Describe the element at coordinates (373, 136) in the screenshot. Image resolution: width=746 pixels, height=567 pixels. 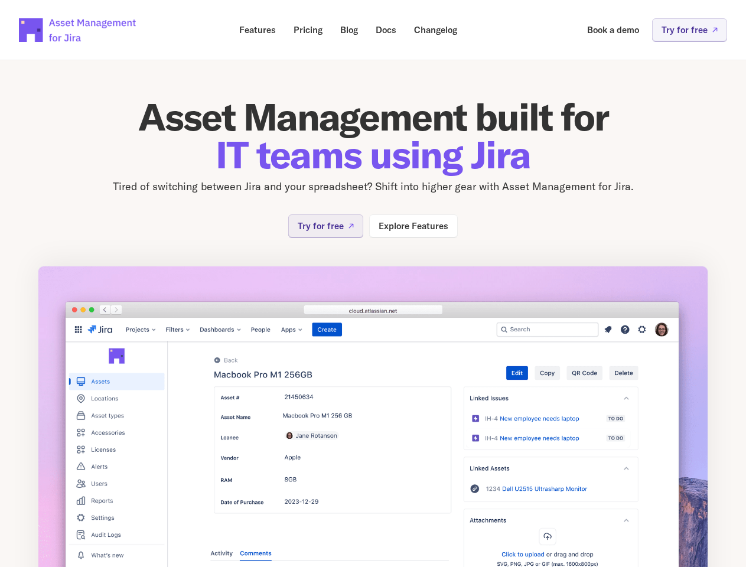
I see `h1: Asset Management built for` at that location.